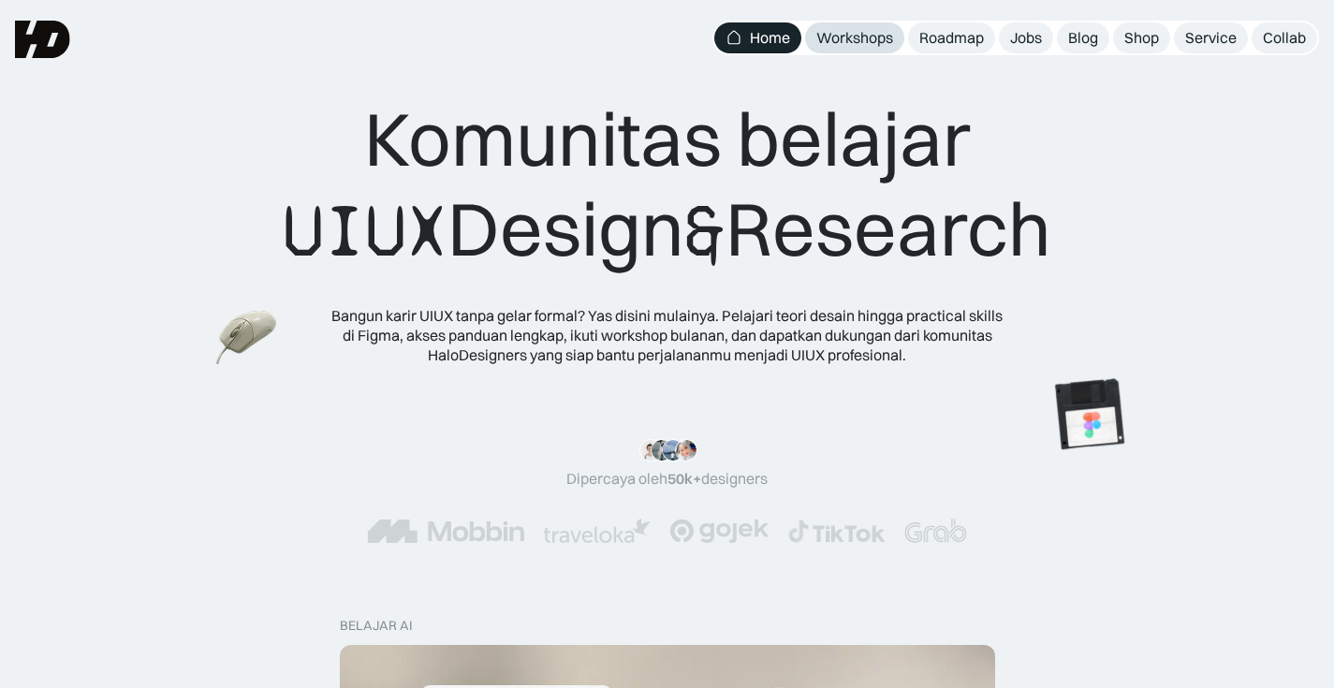 The height and width of the screenshot is (688, 1334). What do you see at coordinates (668, 335) in the screenshot?
I see `div: Bangun karir UIUX tanpa gelar formal? Yas disini mulainya. Pelajari teori desain hingga practical...` at bounding box center [668, 335].